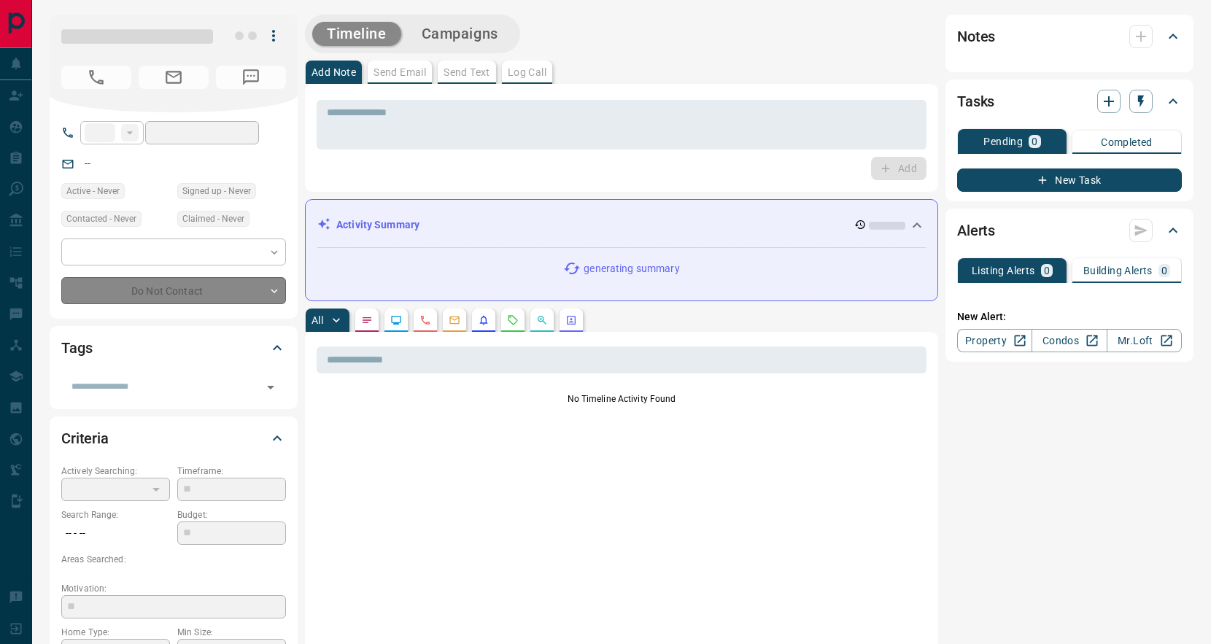 This screenshot has width=1211, height=644. What do you see at coordinates (115, 471) in the screenshot?
I see `p: Actively Searching:` at bounding box center [115, 471].